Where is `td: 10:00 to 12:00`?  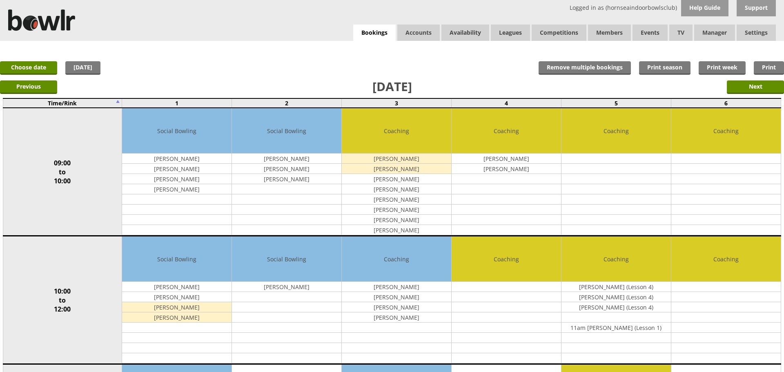
td: 10:00 to 12:00 is located at coordinates (62, 300).